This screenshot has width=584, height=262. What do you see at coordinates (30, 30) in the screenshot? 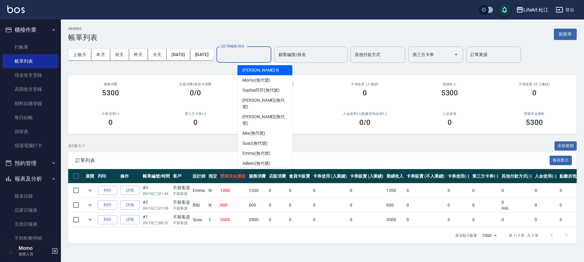
I see `button: 櫃檯作業` at bounding box center [30, 30].